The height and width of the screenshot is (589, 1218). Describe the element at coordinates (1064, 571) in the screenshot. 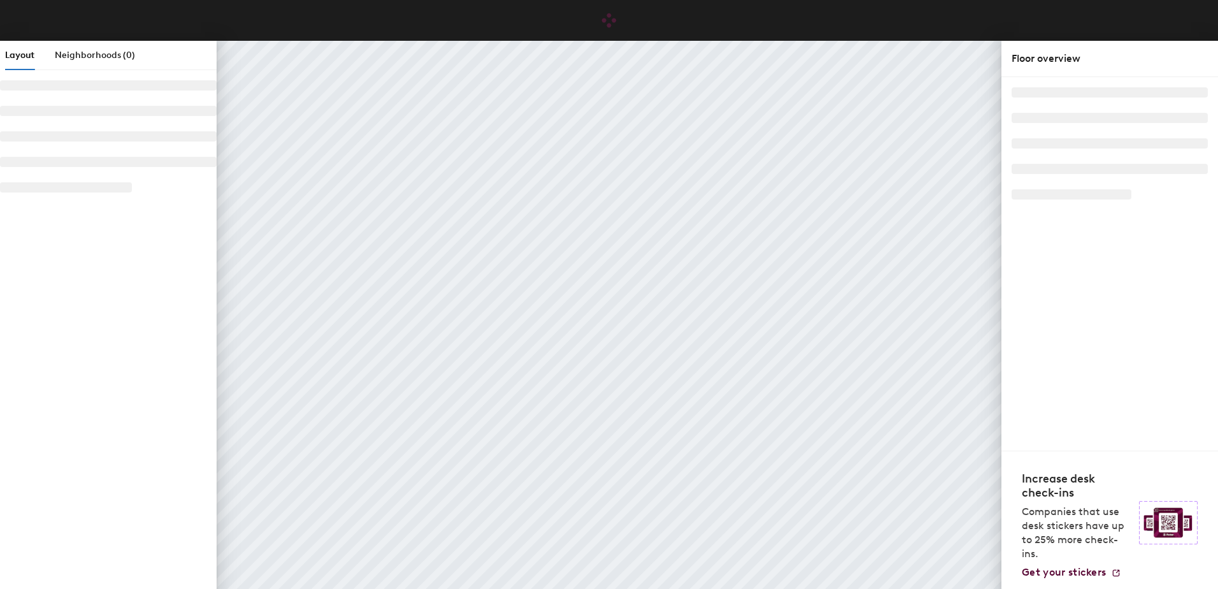

I see `span: Get your stickers` at that location.